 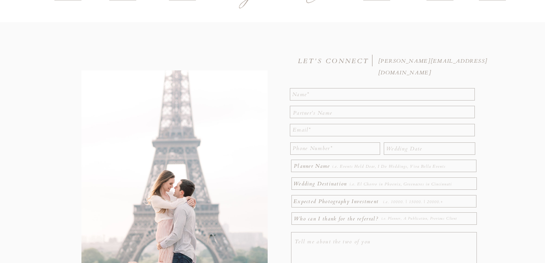 I want to click on h3: LET'S CONNECT, so click(x=334, y=60).